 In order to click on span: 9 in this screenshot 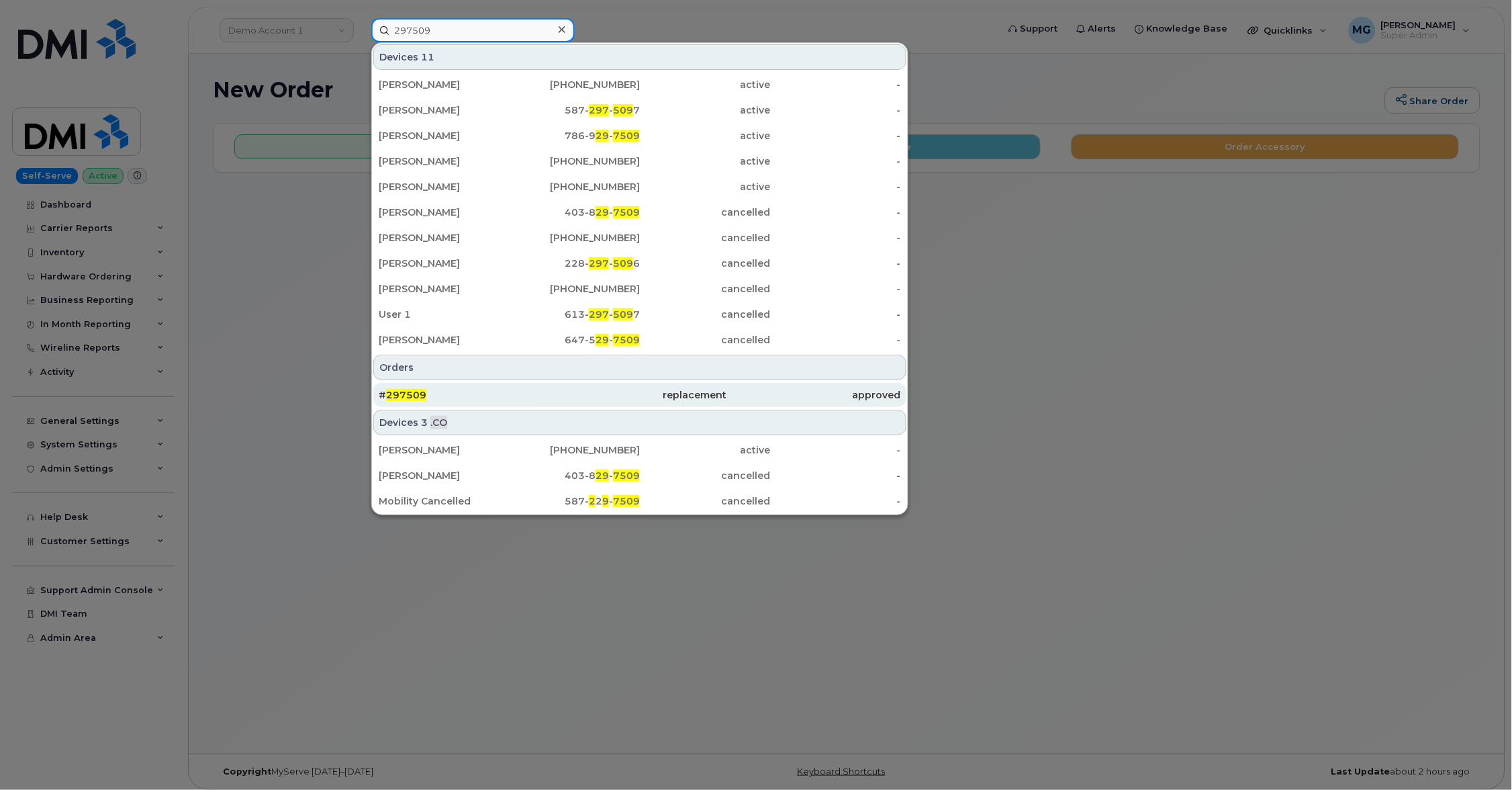, I will do `click(605, 500)`.